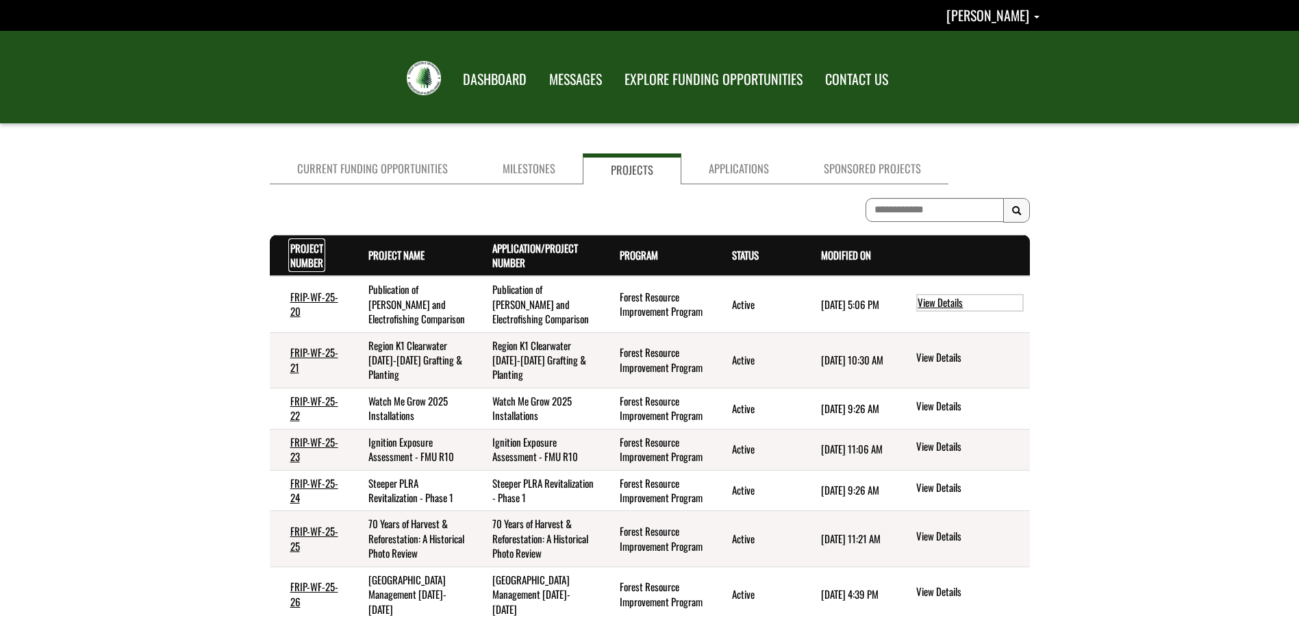  What do you see at coordinates (639, 255) in the screenshot?
I see `a: Program` at bounding box center [639, 255].